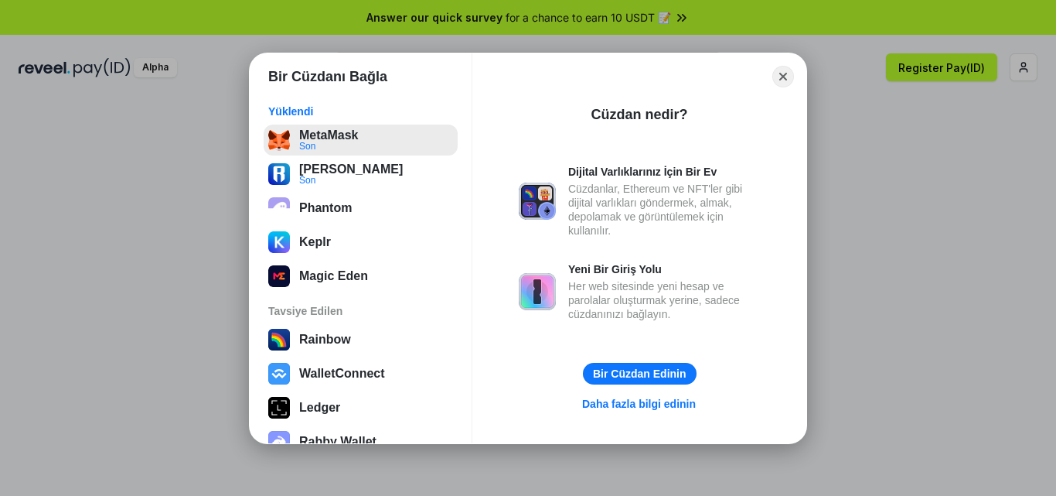  Describe the element at coordinates (664, 172) in the screenshot. I see `div: Dijital Varlıklarınız İçin Bir Ev` at that location.